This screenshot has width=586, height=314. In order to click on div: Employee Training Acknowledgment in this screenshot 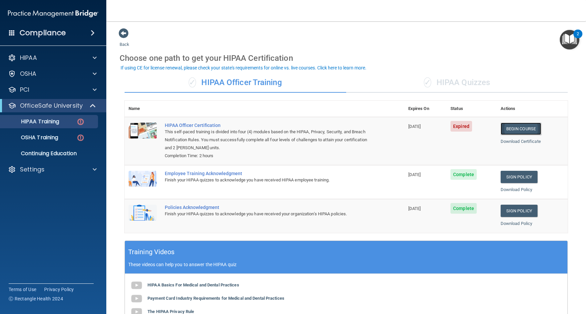, I will do `click(268, 173)`.